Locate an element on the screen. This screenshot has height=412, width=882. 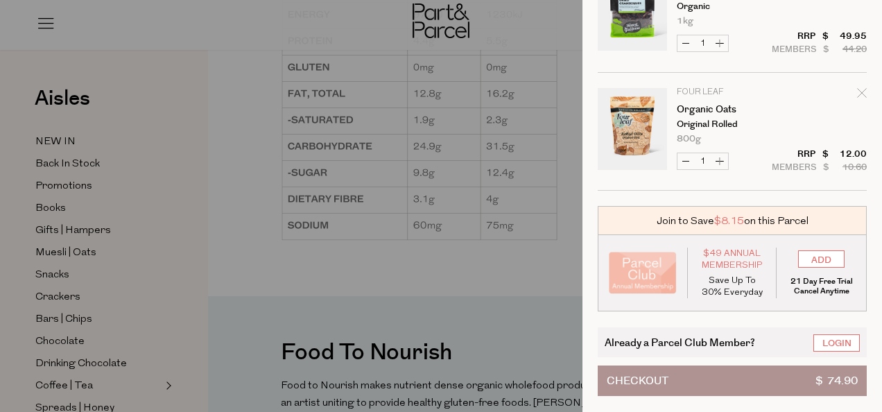
div: Remove Organic Oats is located at coordinates (862, 95).